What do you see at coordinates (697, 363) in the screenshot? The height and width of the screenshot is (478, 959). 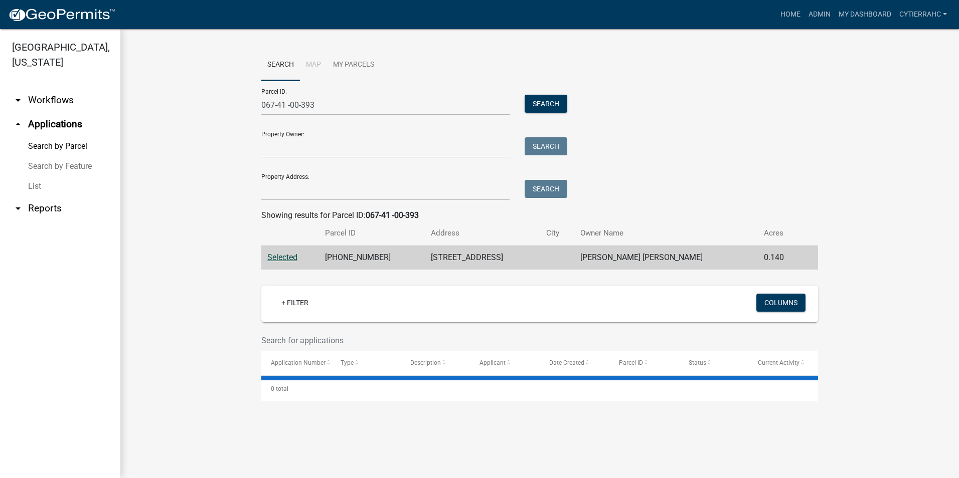 I see `span: Status` at bounding box center [697, 363].